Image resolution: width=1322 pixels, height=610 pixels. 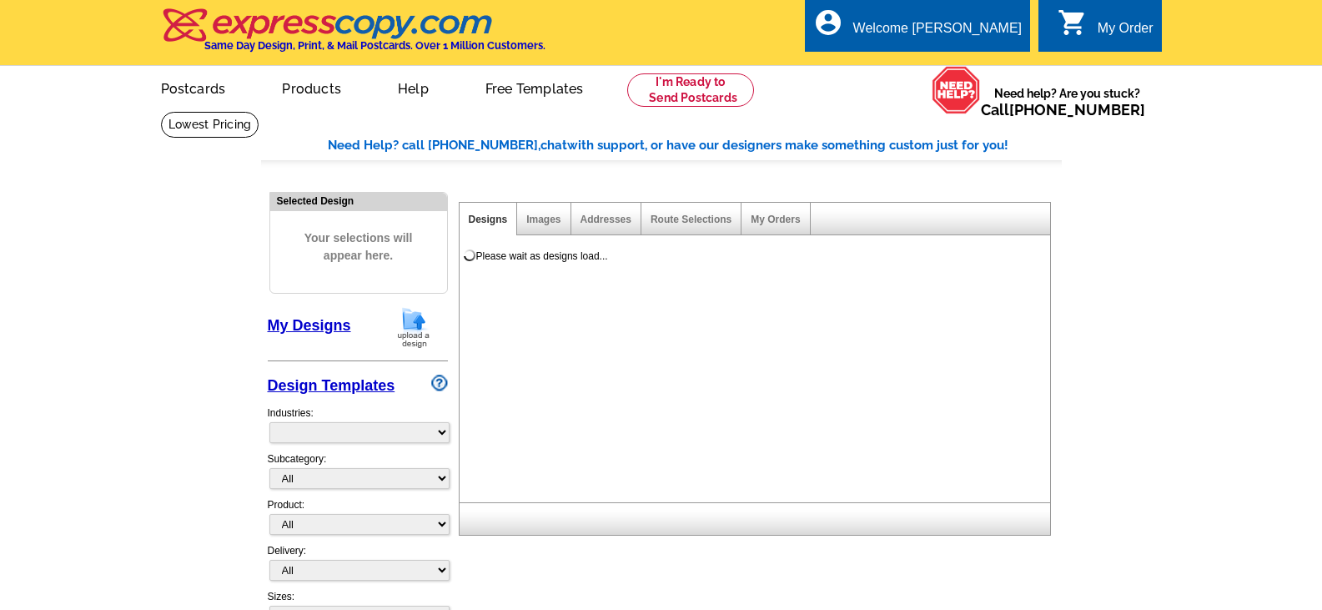 I want to click on a: Design Templates, so click(x=331, y=385).